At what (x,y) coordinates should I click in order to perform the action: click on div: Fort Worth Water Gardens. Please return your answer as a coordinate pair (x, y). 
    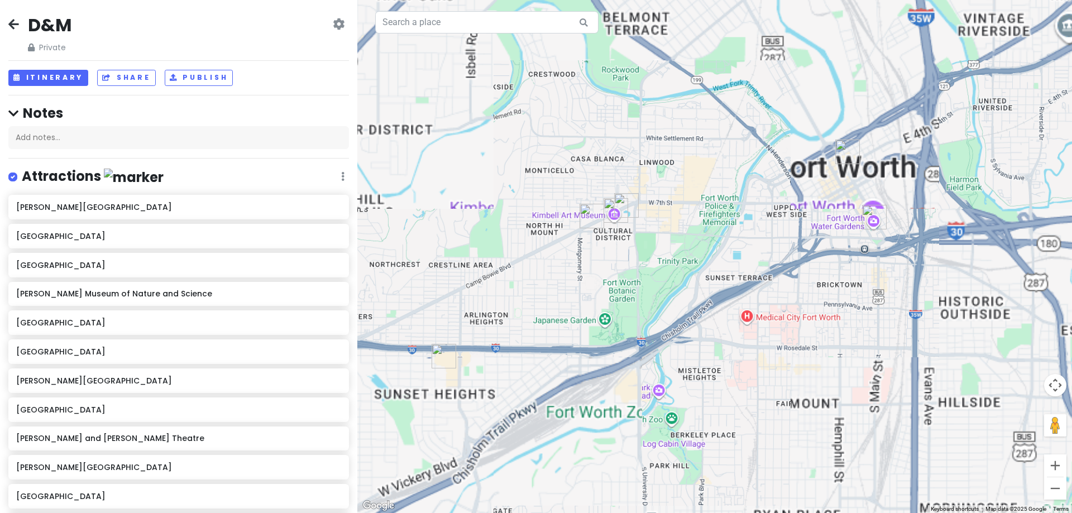
    Looking at the image, I should click on (874, 217).